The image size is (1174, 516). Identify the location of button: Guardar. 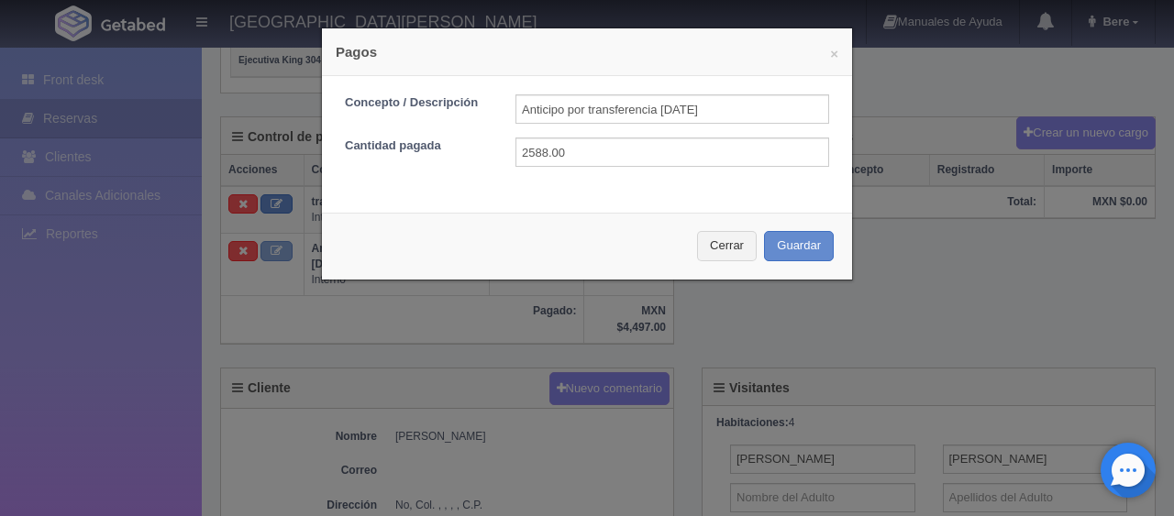
(799, 246).